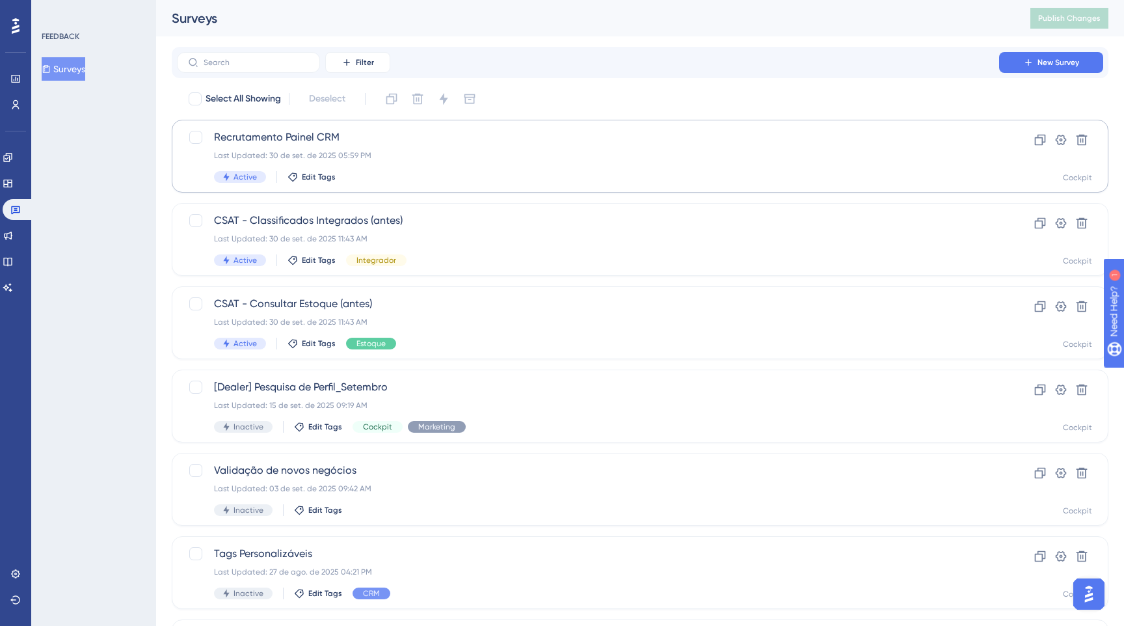  I want to click on span: Select All Showing, so click(243, 99).